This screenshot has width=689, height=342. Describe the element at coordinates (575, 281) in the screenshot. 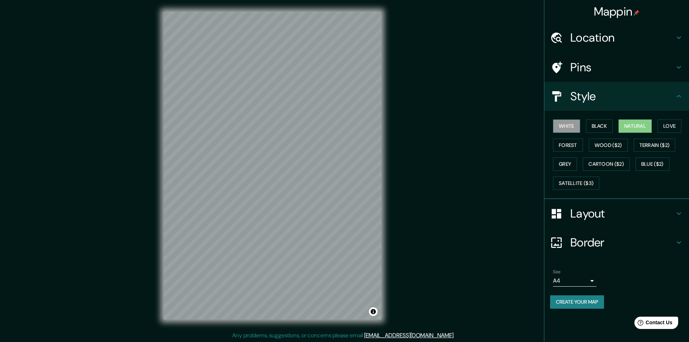

I see `div: A4` at that location.